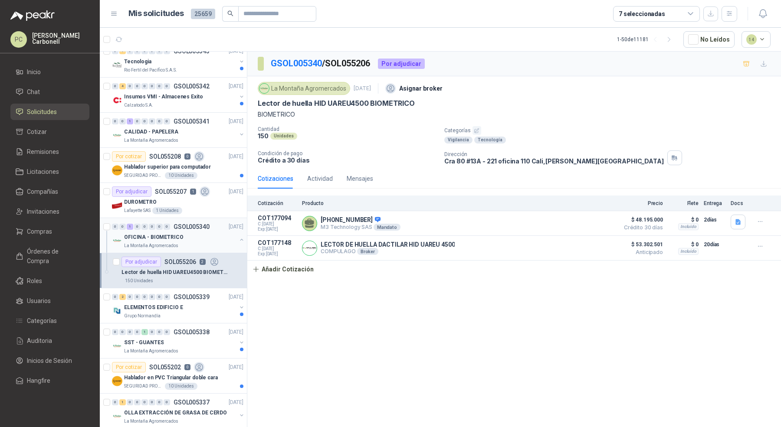  What do you see at coordinates (142, 316) in the screenshot?
I see `p: Grupo Normandía` at bounding box center [142, 316].